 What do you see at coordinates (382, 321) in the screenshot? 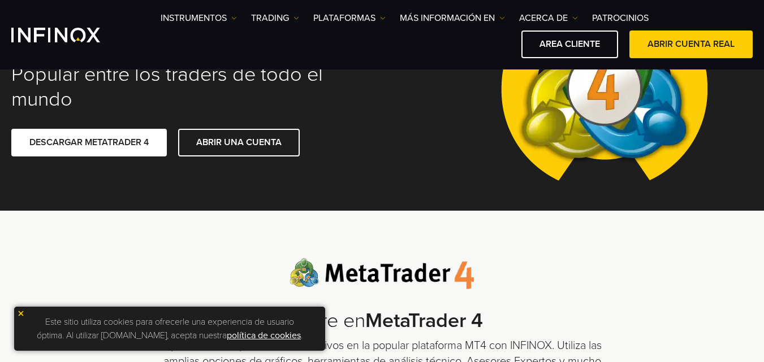
I see `h2: Opere en` at bounding box center [382, 321].